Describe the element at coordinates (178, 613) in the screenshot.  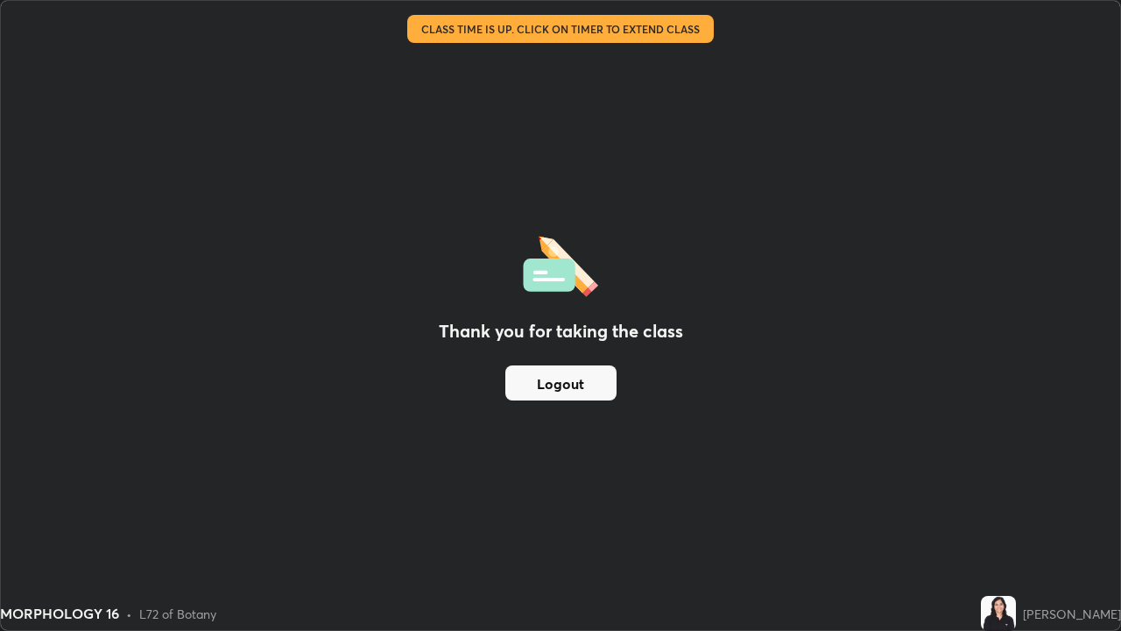
I see `div: L72 of Botany` at that location.